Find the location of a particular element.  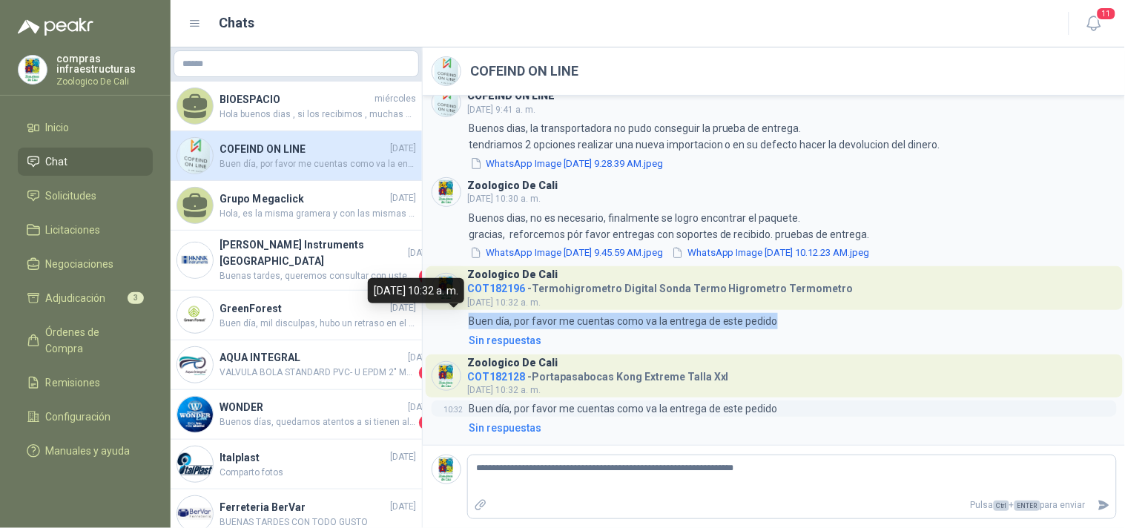

img: Logo peakr is located at coordinates (56, 27).